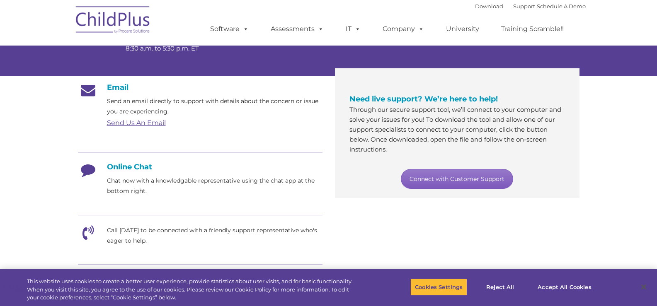 This screenshot has width=657, height=306. What do you see at coordinates (500, 287) in the screenshot?
I see `button: Reject All` at bounding box center [500, 287].